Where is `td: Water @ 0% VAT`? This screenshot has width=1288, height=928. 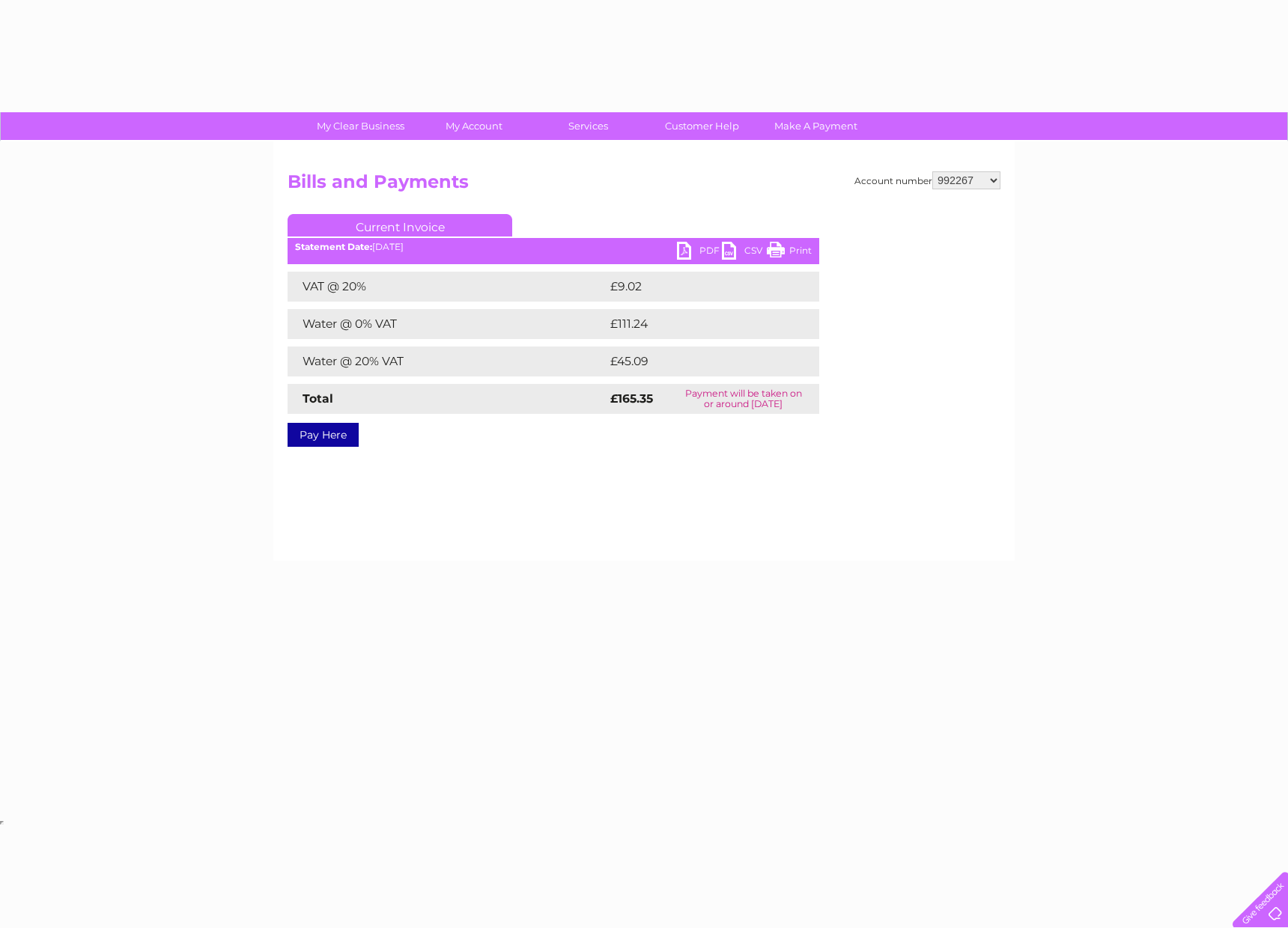 td: Water @ 0% VAT is located at coordinates (447, 324).